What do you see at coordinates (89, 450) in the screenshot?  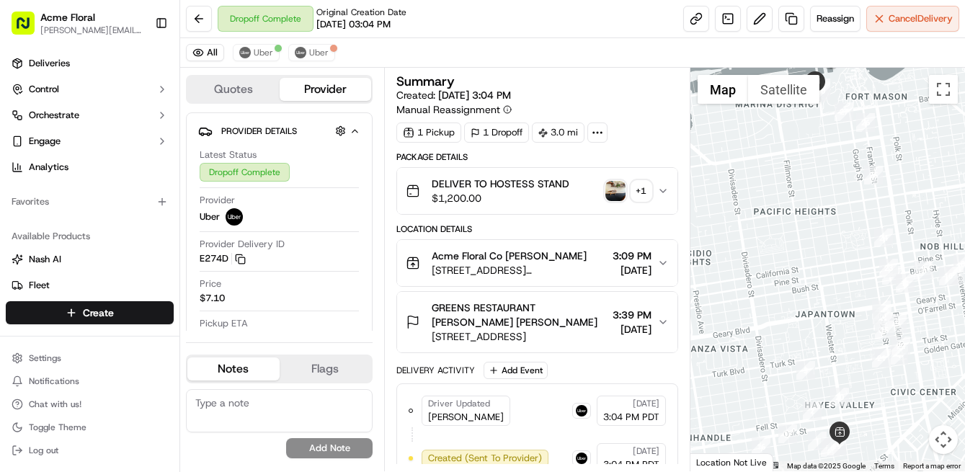 I see `button: Log out` at bounding box center [89, 450].